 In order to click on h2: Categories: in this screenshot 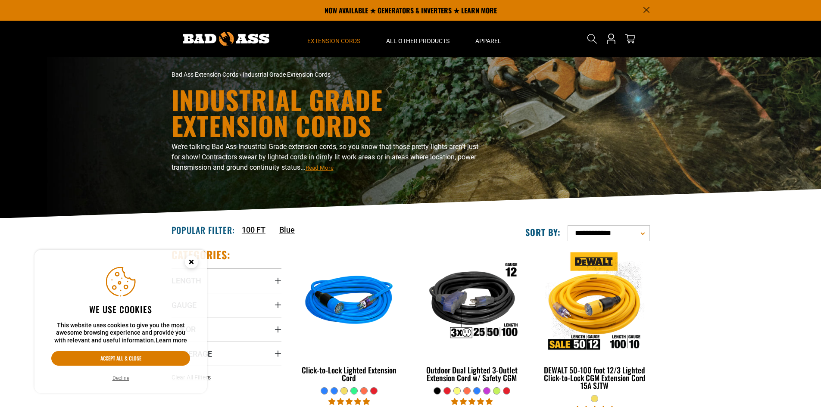, I will do `click(201, 255)`.